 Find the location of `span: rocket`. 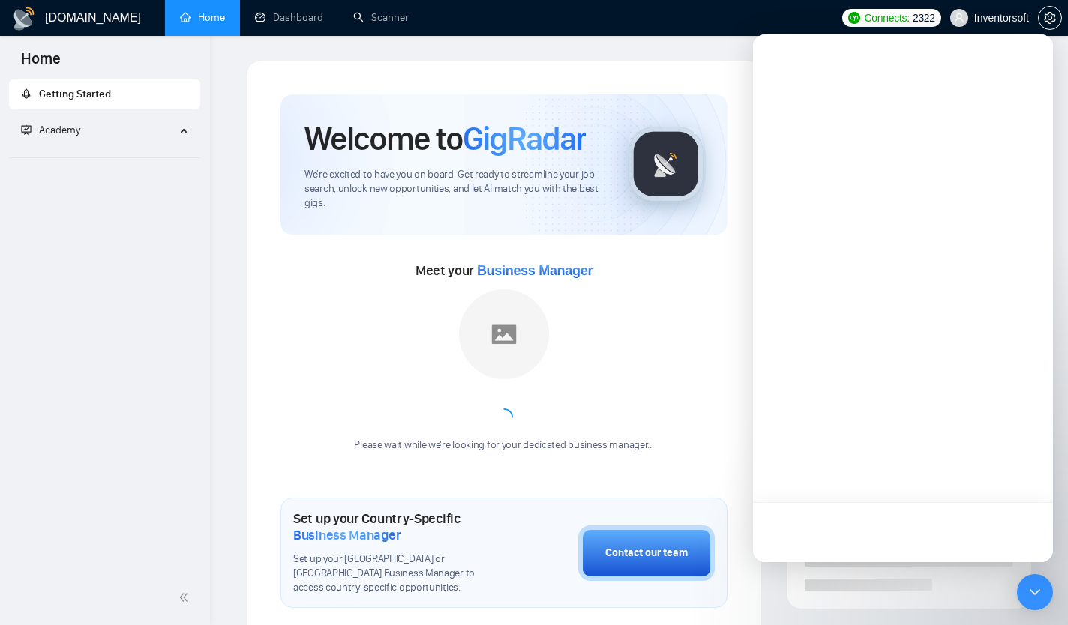

span: rocket is located at coordinates (26, 94).